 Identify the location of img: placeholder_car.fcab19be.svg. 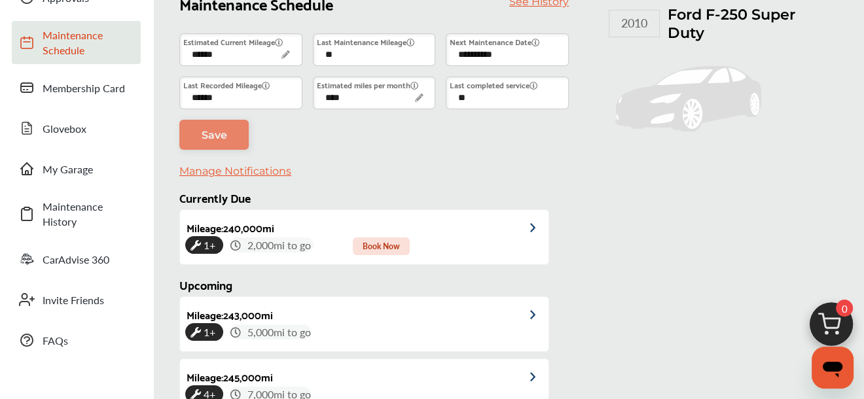
(688, 99).